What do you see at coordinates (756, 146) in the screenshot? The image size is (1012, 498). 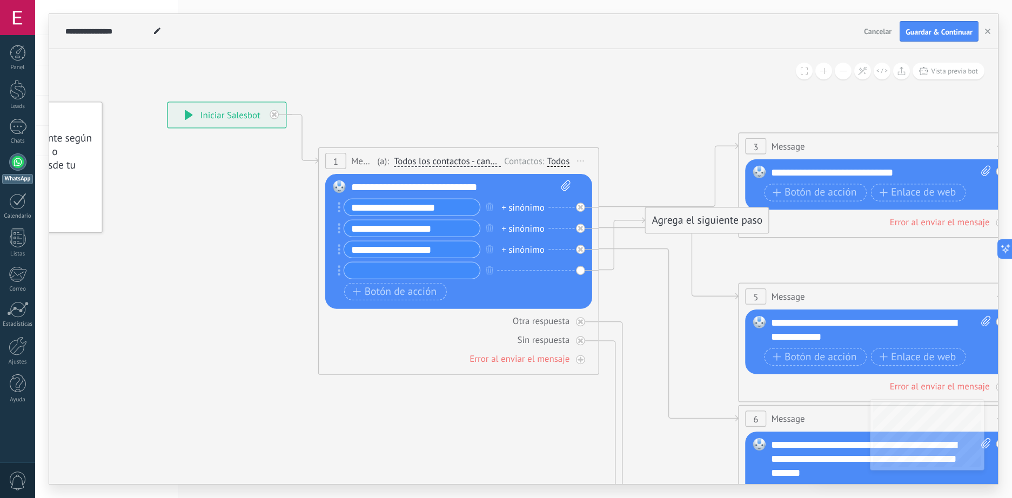 I see `span: 3` at bounding box center [756, 146].